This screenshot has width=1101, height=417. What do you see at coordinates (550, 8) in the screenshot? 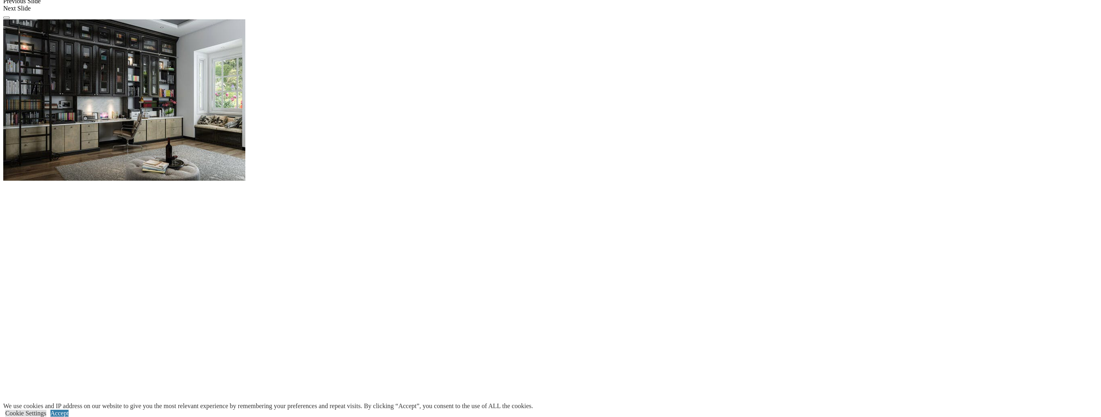
I see `div: Next Slide` at bounding box center [550, 8].